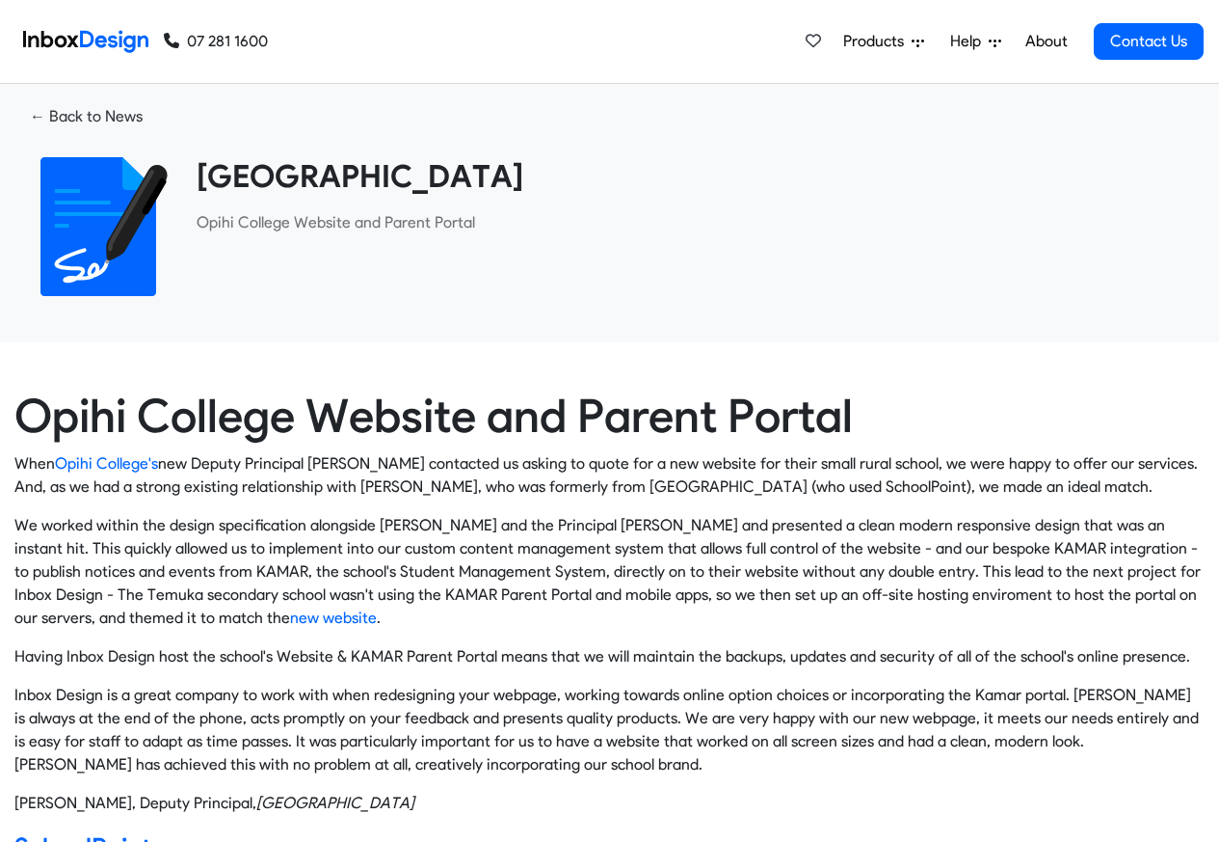 The height and width of the screenshot is (842, 1219). I want to click on p: ​Opihi College Website and Parent Portal, so click(693, 223).